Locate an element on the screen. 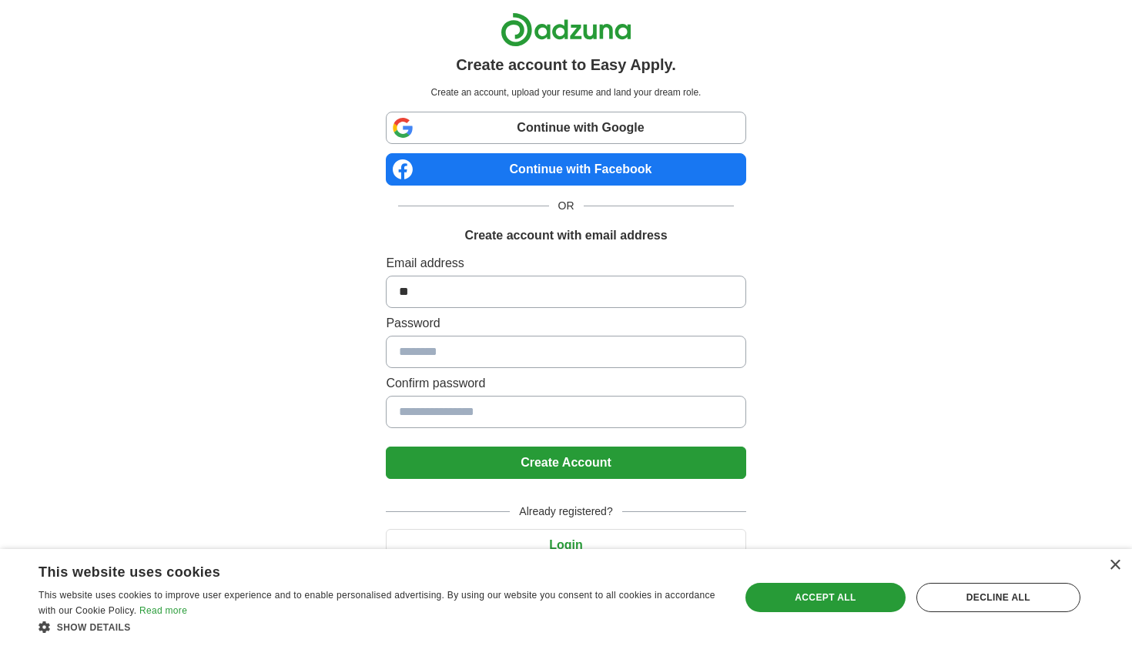  div: This website uses cookies is located at coordinates (359, 570).